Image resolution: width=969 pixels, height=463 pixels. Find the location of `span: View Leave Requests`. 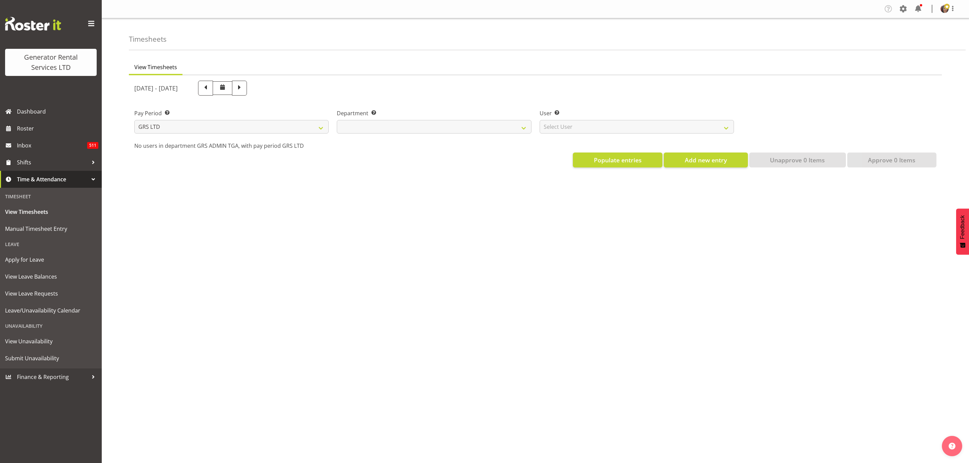

span: View Leave Requests is located at coordinates (51, 294).